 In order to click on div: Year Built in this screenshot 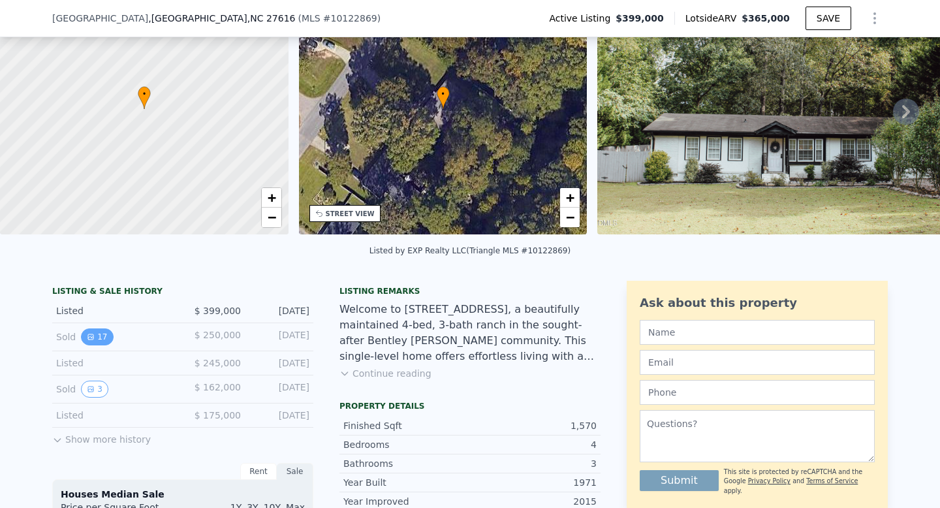, I will do `click(407, 482)`.